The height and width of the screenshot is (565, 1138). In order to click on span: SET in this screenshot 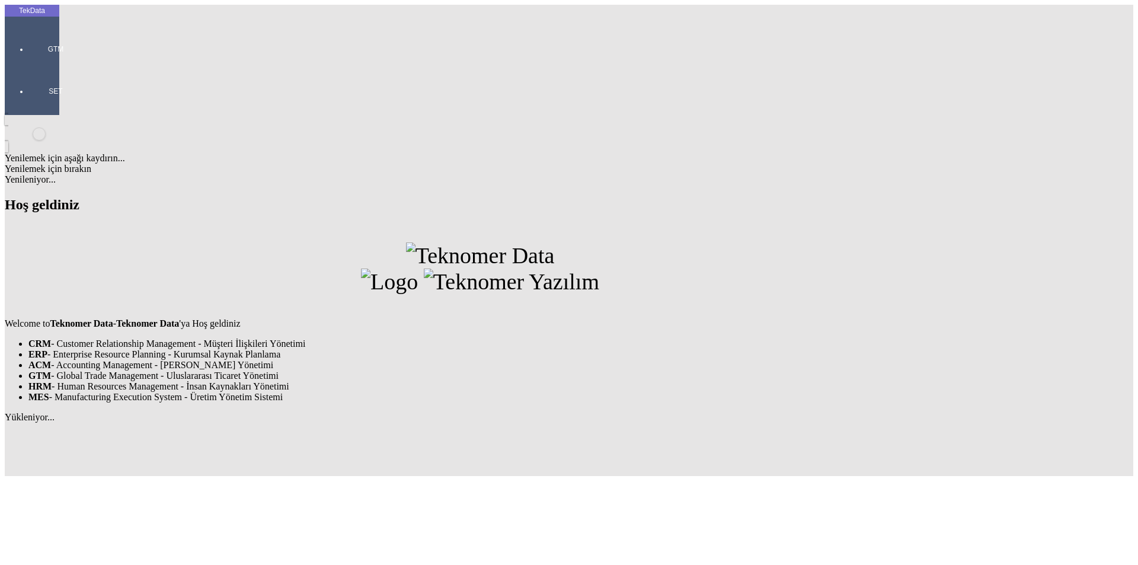, I will do `click(56, 91)`.